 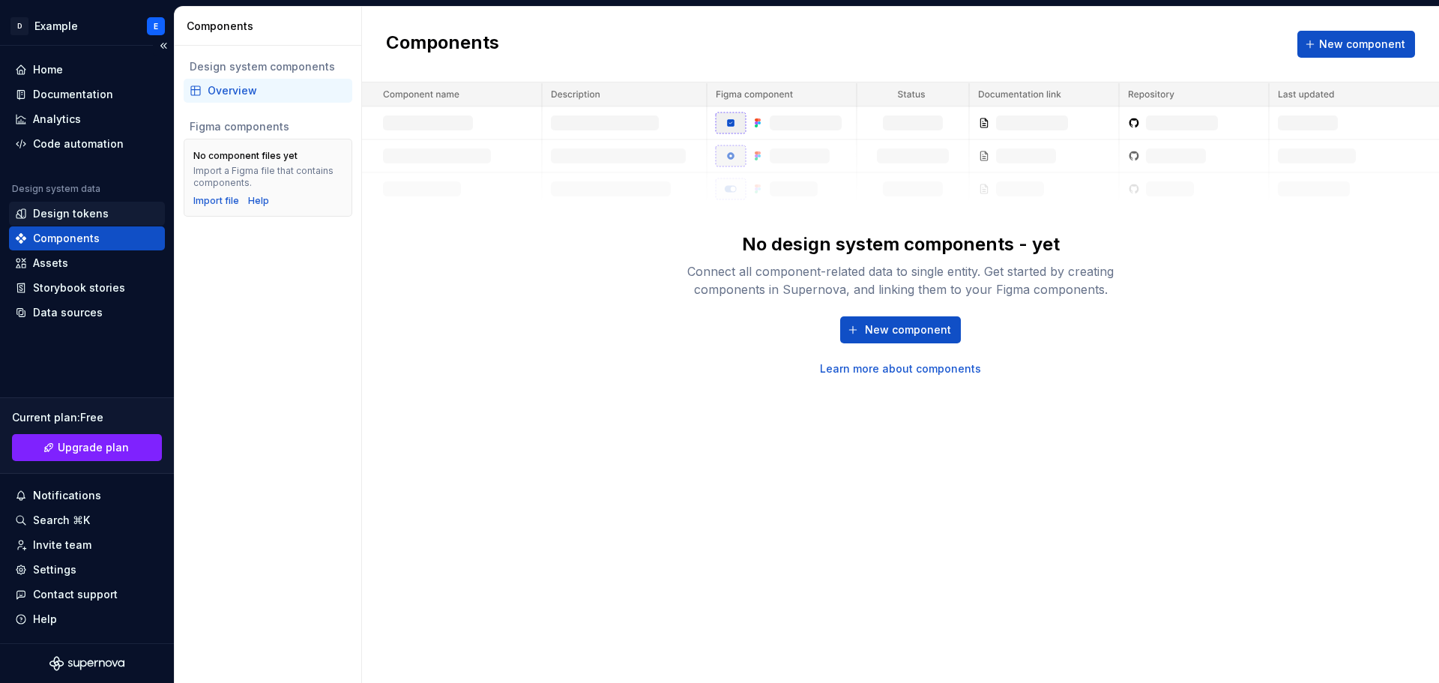 I want to click on div: Example, so click(x=56, y=26).